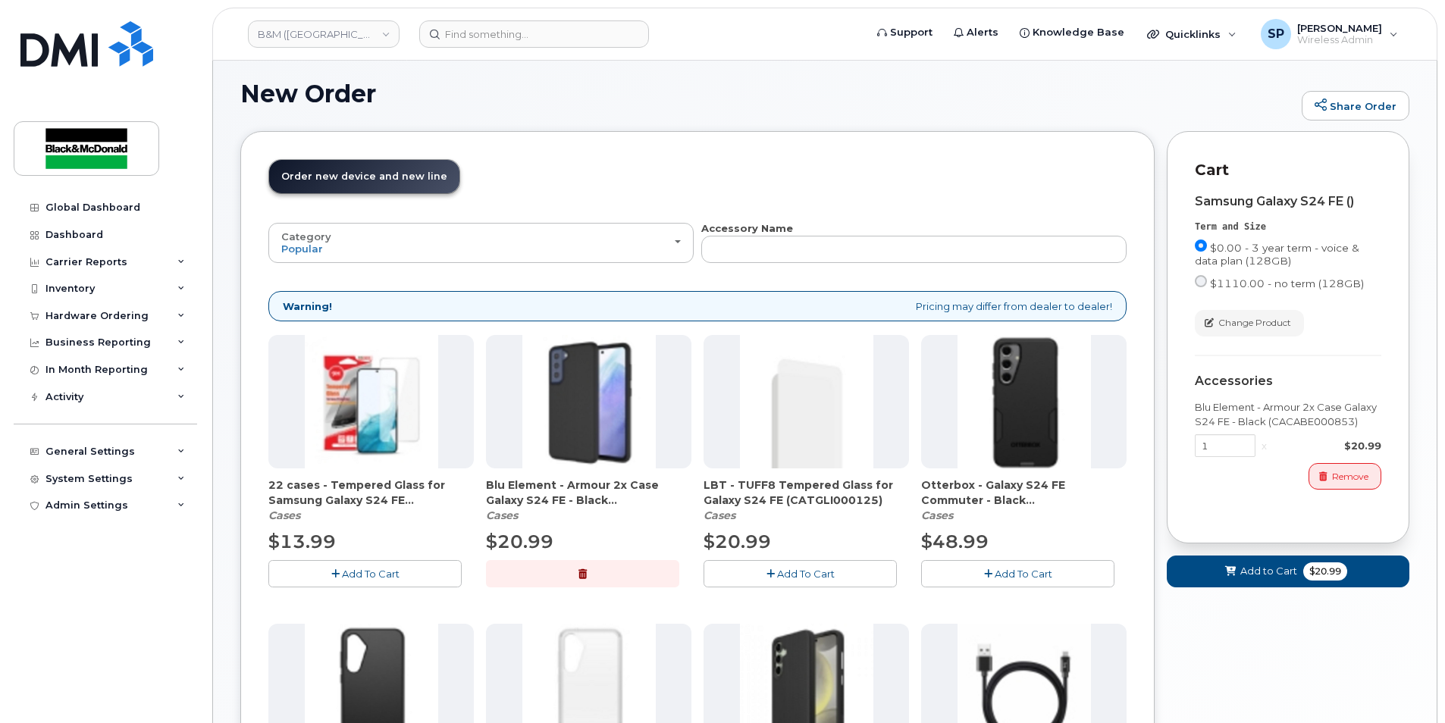 This screenshot has width=1445, height=723. I want to click on span: $0.00 - 3 year term - voice & data plan (128GB), so click(1276, 254).